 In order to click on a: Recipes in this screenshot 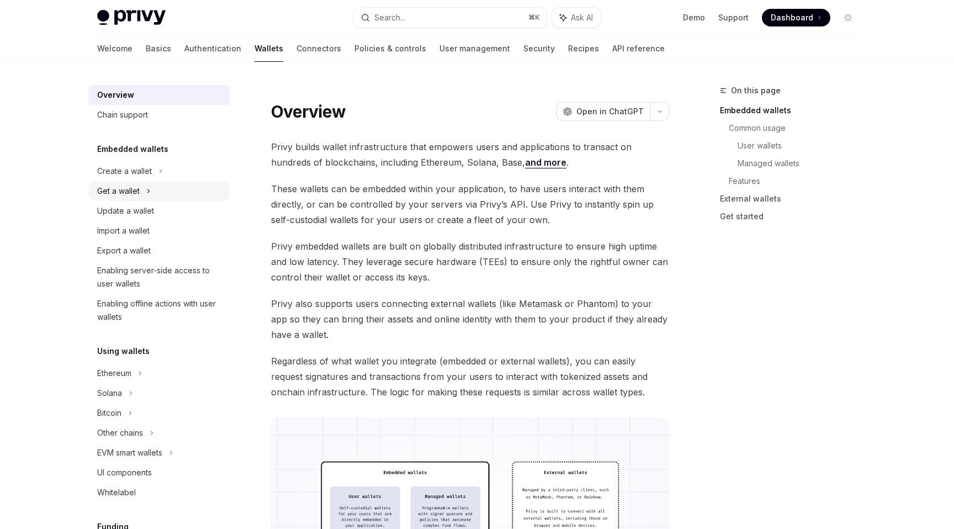, I will do `click(584, 49)`.